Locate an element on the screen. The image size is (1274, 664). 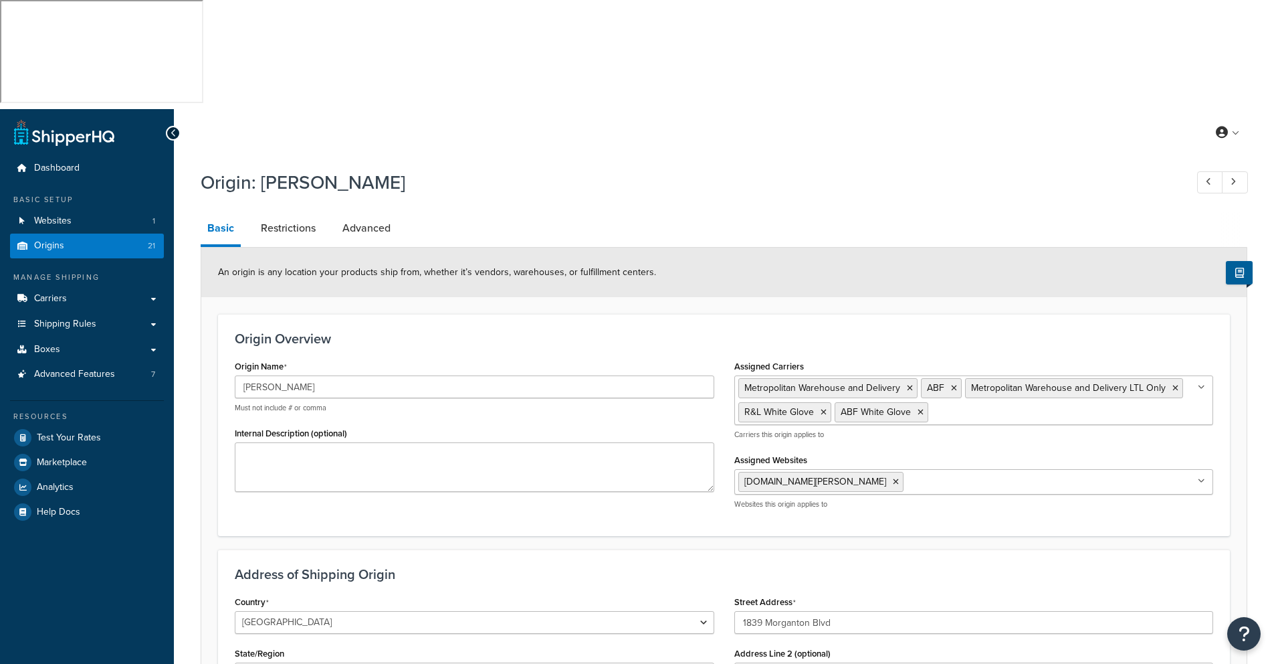
span: An origin is any location your products ship from, whether it’s vendors, warehouses, or fulfillme... is located at coordinates (437, 272).